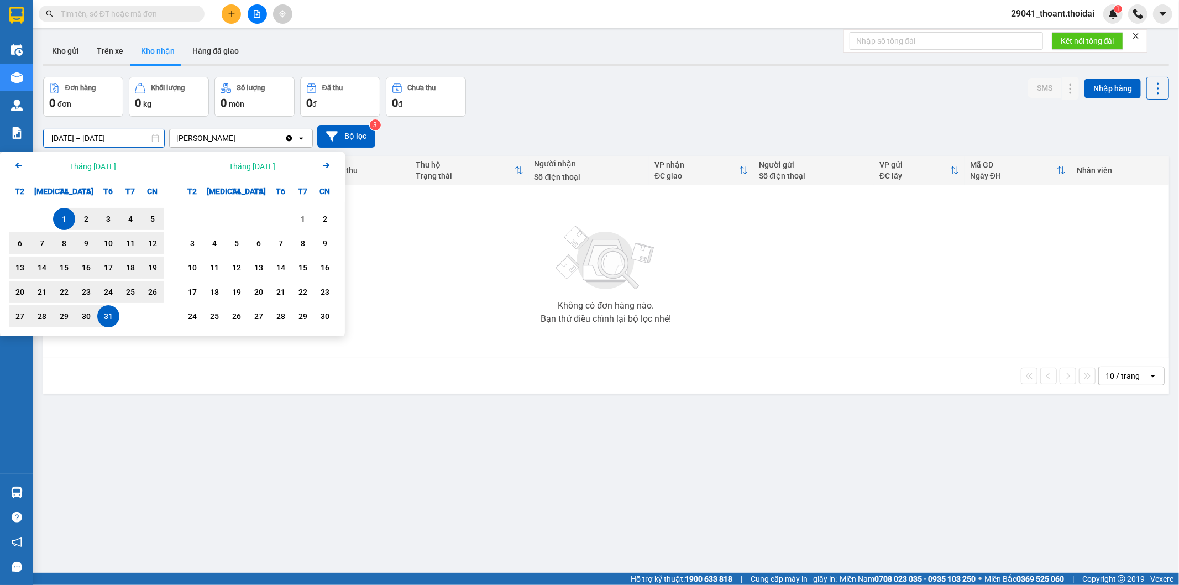 This screenshot has height=585, width=1179. I want to click on button: Hàng đã giao, so click(216, 51).